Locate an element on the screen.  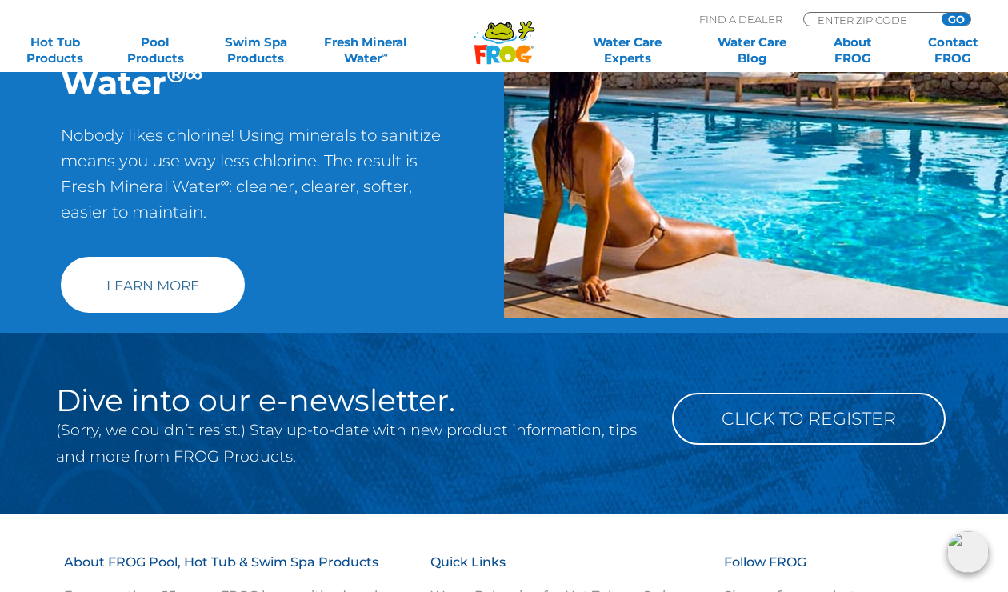
p: (Sorry, we couldn’t resist.) Stay up-to-date with new product information, tips and more from FRO... is located at coordinates (352, 443).